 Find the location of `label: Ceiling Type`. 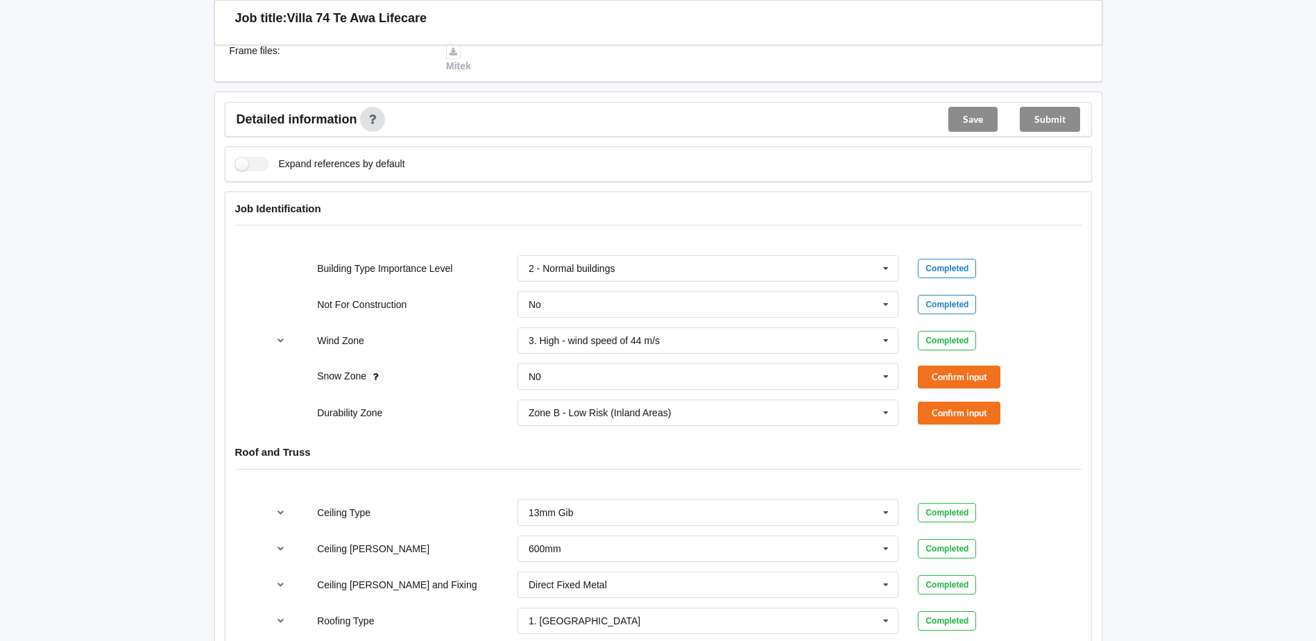

label: Ceiling Type is located at coordinates (343, 513).